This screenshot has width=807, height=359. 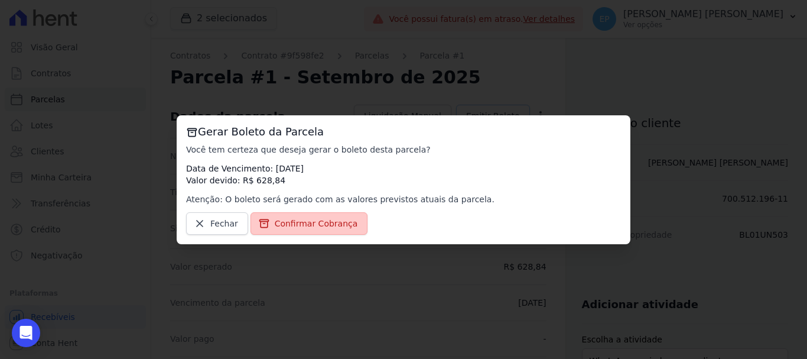 What do you see at coordinates (309, 223) in the screenshot?
I see `a: Confirmar Cobrança` at bounding box center [309, 223].